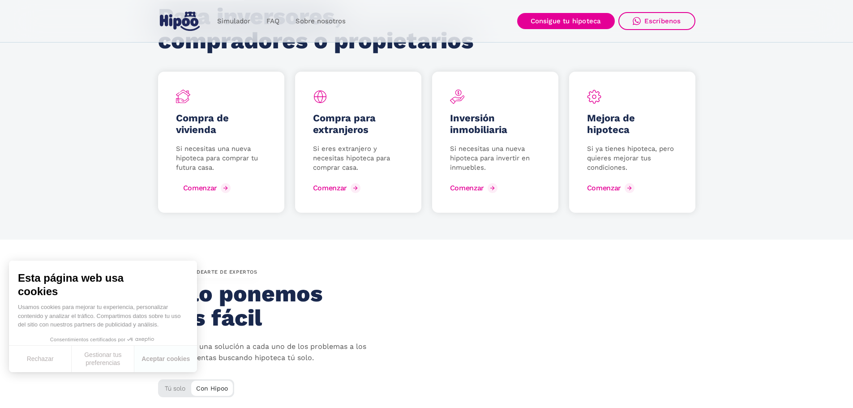 This screenshot has width=853, height=408. What do you see at coordinates (261, 306) in the screenshot?
I see `h2: Te lo ponemos más fácil` at bounding box center [261, 306].